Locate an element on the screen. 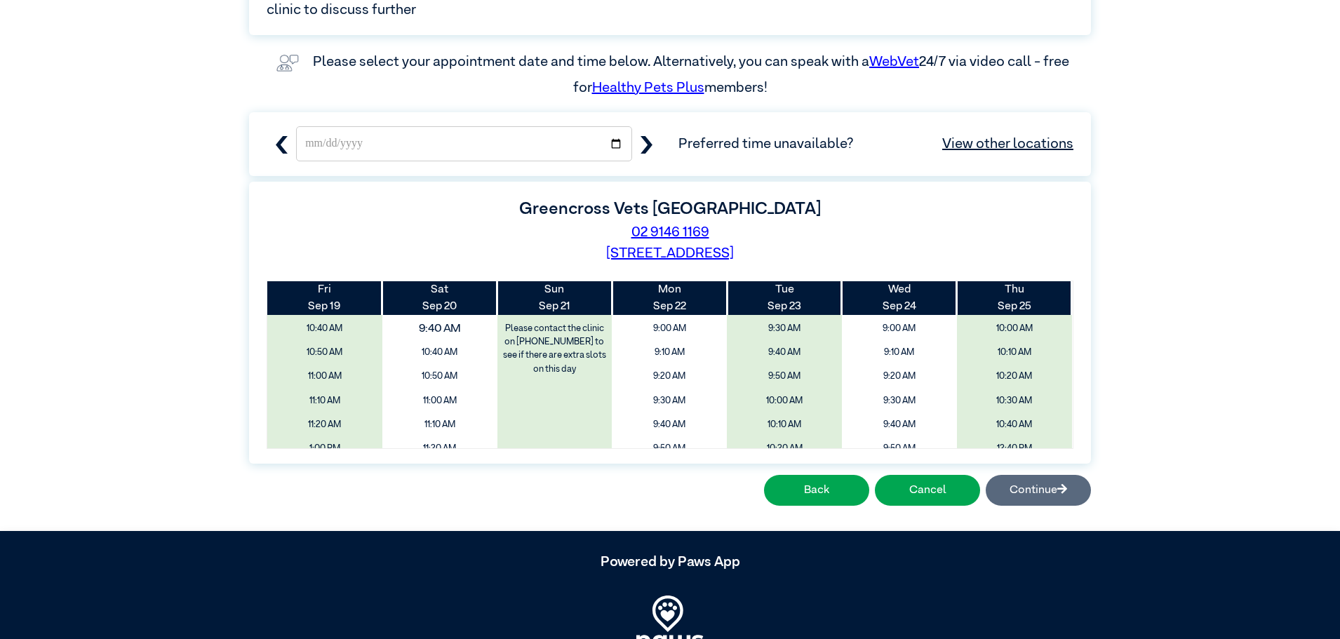 Image resolution: width=1340 pixels, height=639 pixels. img: vet is located at coordinates (288, 63).